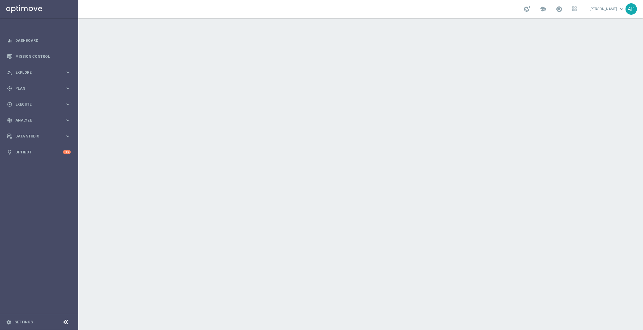  I want to click on div: +10, so click(67, 152).